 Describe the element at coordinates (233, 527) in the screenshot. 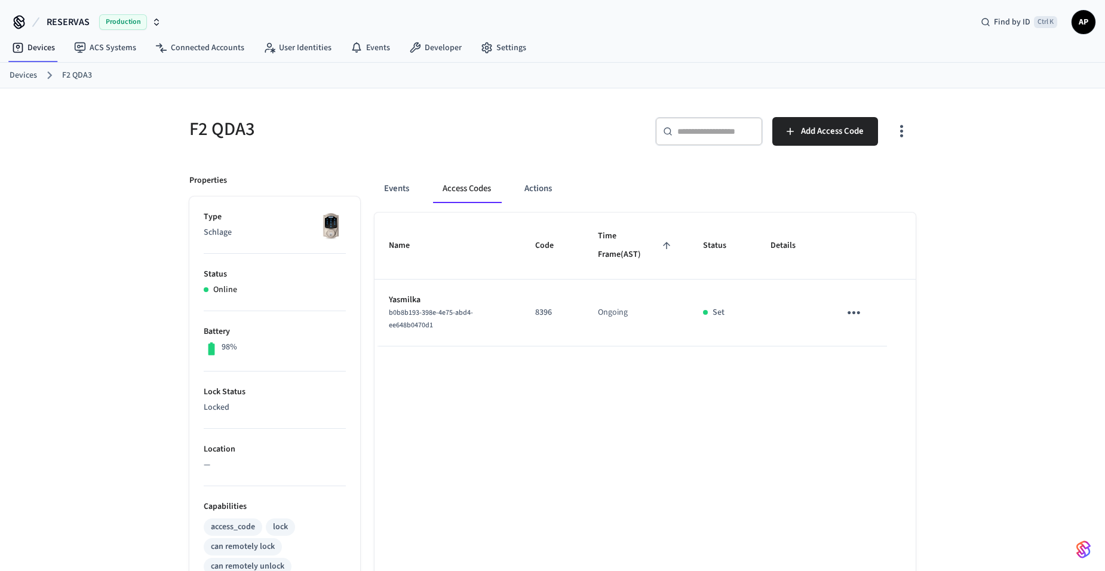

I see `div: access_code` at that location.